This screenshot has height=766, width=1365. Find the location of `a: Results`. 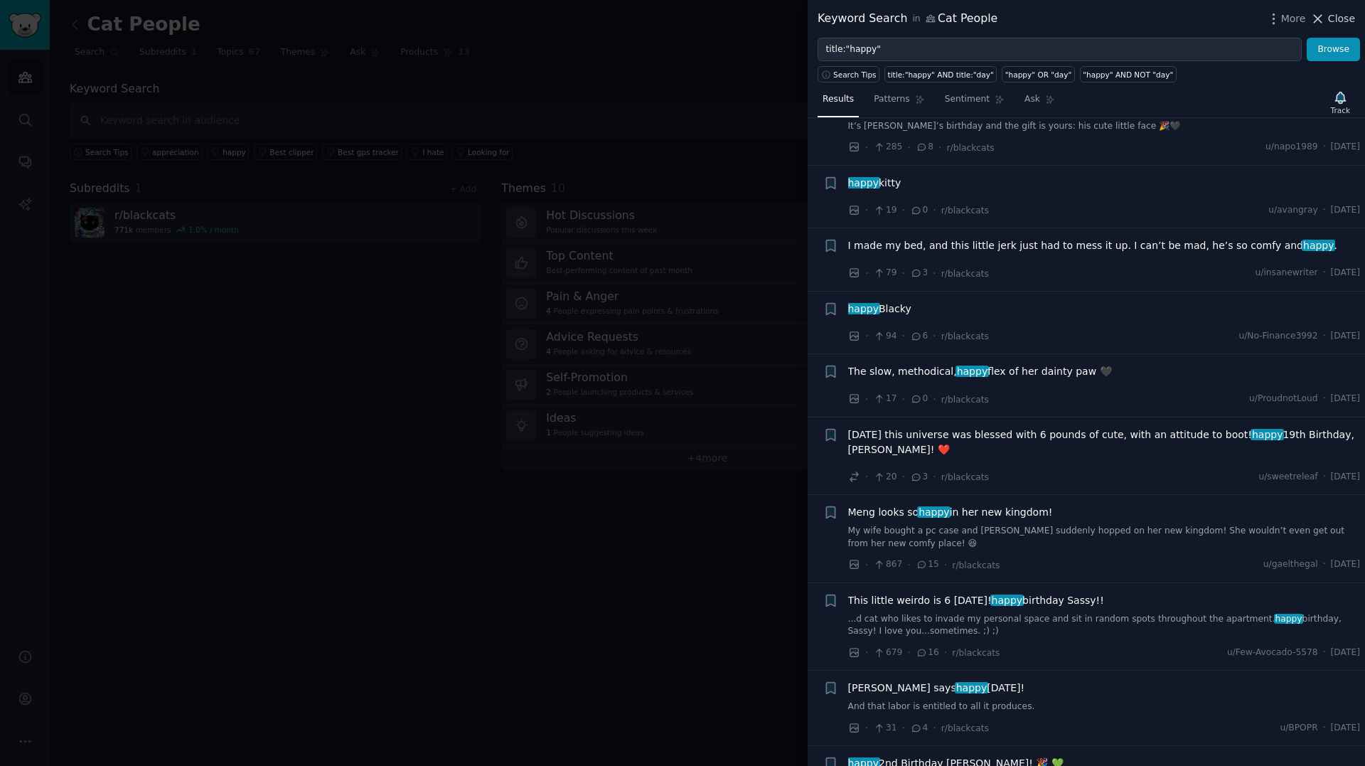

a: Results is located at coordinates (838, 102).